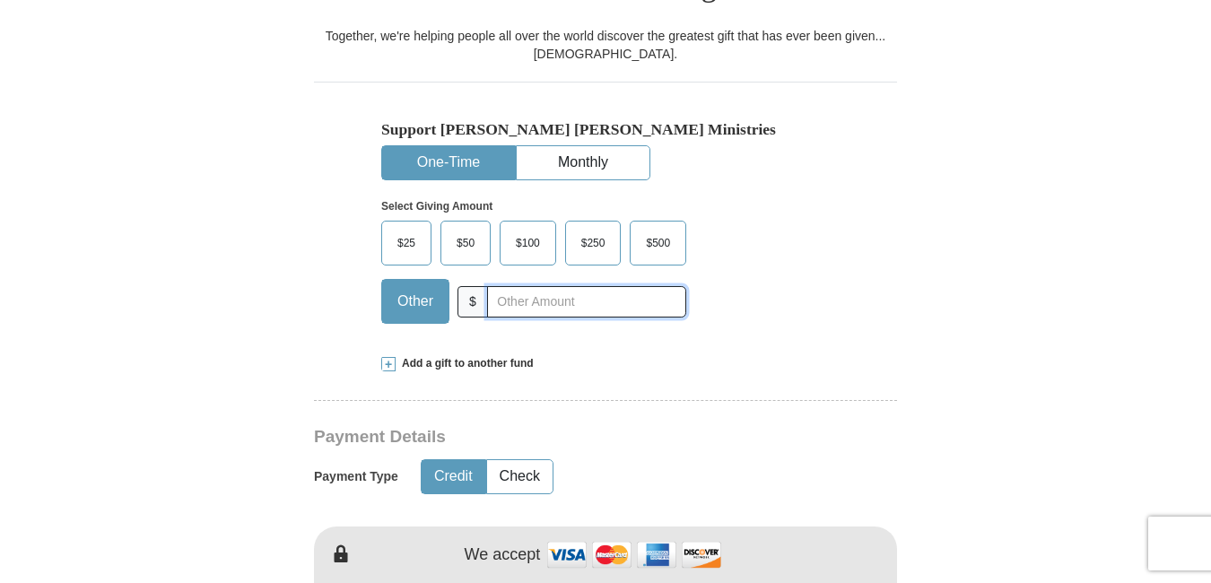 This screenshot has height=583, width=1211. I want to click on span: $25, so click(406, 243).